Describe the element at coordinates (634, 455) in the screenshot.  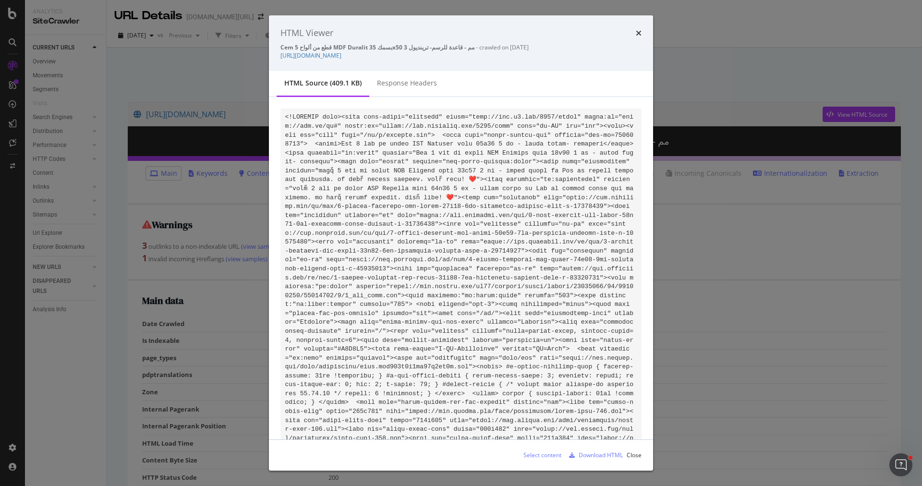
I see `button: Close` at that location.